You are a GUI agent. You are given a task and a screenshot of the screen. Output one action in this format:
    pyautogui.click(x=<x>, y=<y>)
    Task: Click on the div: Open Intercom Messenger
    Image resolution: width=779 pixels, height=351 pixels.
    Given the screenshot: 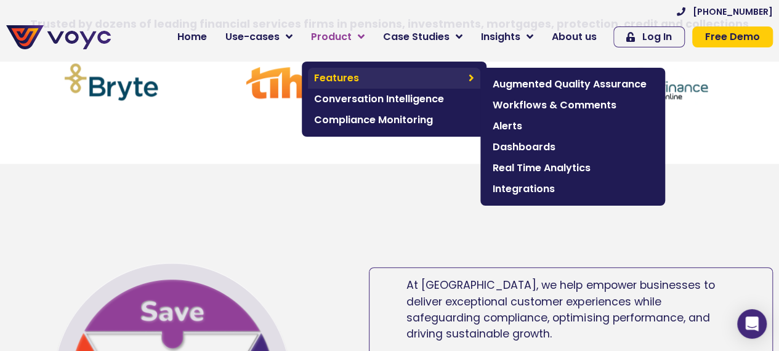 What is the action you would take?
    pyautogui.click(x=752, y=324)
    